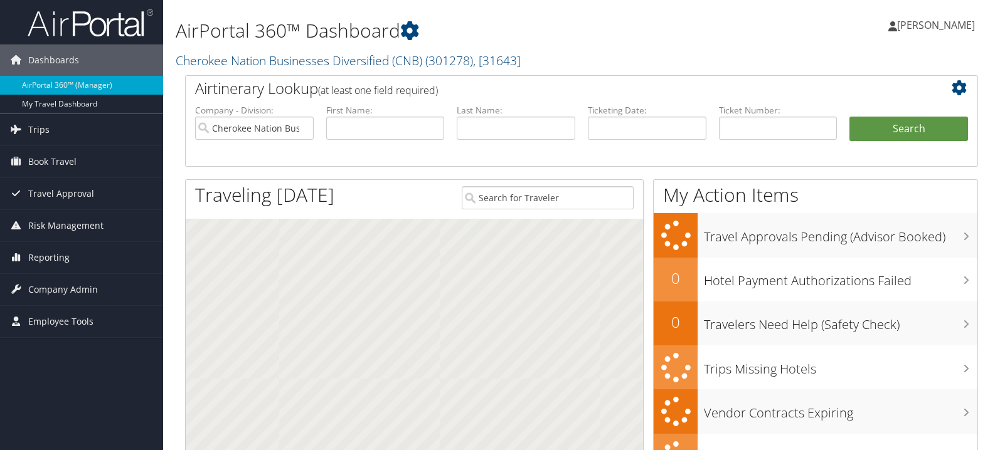 This screenshot has width=1000, height=450. Describe the element at coordinates (66, 226) in the screenshot. I see `span: Risk Management` at that location.